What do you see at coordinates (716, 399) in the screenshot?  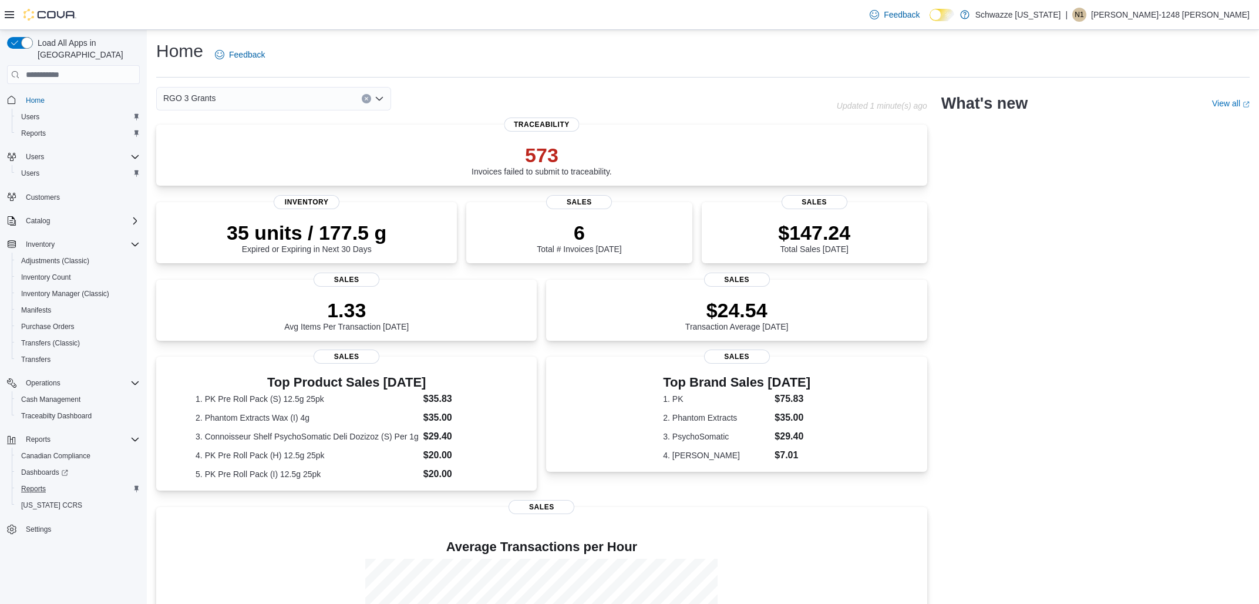 I see `dt: 1. PK` at bounding box center [716, 399].